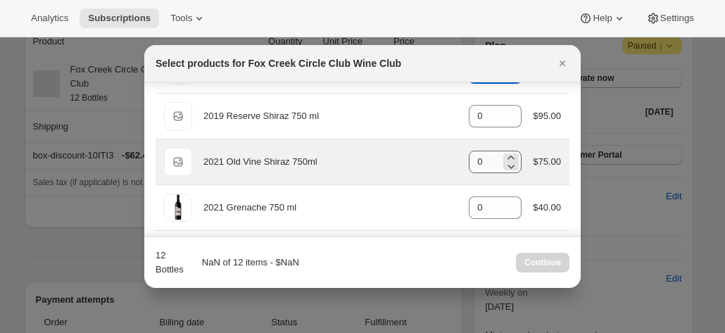  Describe the element at coordinates (278, 63) in the screenshot. I see `h2: Select products for Fox Creek Circle Club Wine Club` at that location.